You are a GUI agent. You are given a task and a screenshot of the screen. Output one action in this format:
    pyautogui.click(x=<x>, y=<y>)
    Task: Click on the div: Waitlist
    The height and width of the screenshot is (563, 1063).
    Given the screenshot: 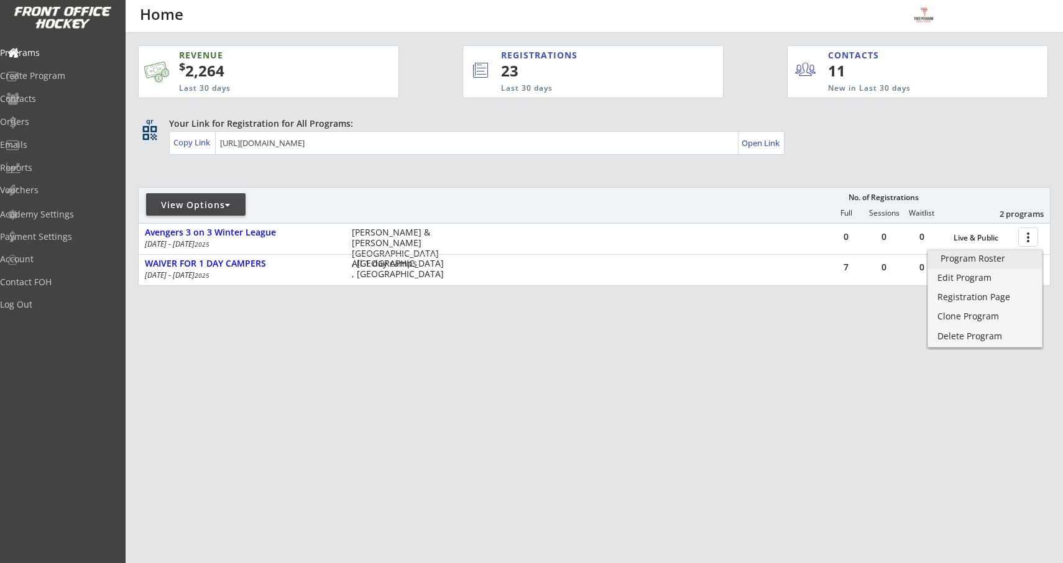 What is the action you would take?
    pyautogui.click(x=921, y=213)
    